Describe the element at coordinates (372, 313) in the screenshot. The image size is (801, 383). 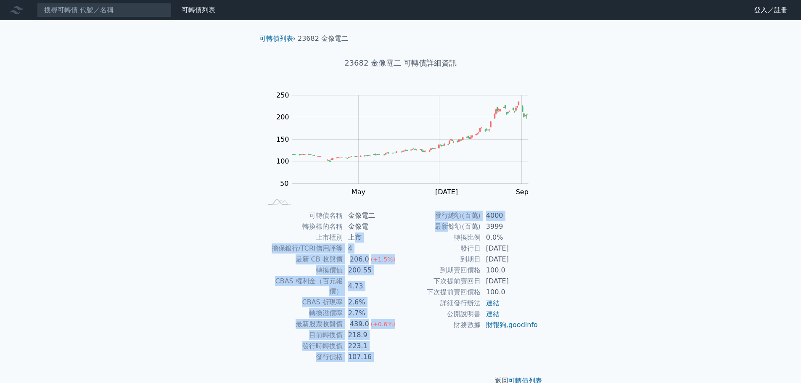
I see `td: 2.7%` at that location.